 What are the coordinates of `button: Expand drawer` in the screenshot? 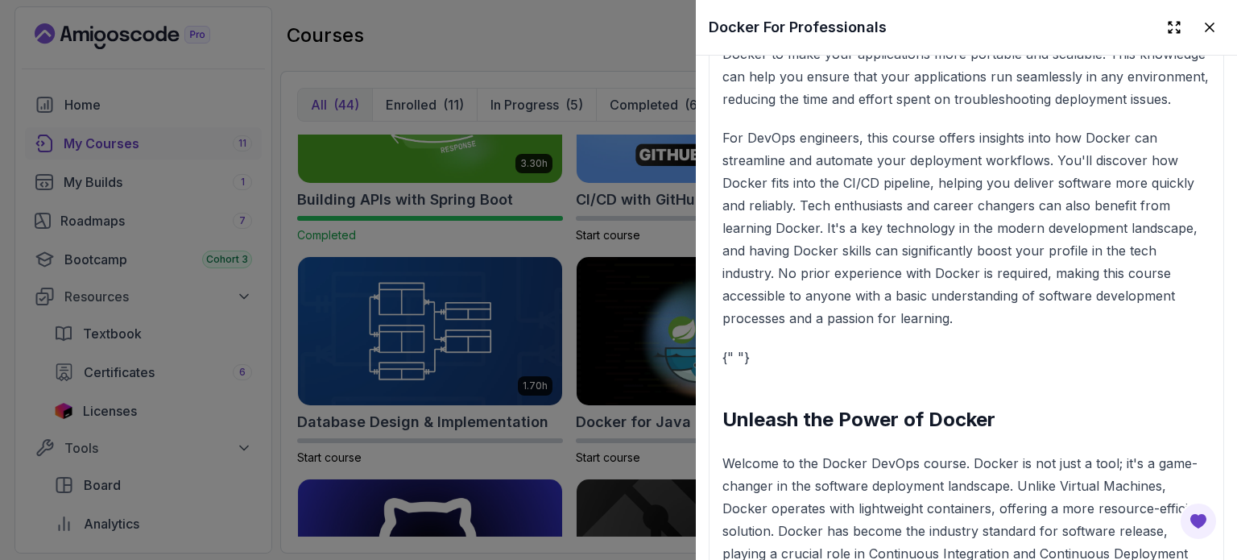 It's located at (1174, 27).